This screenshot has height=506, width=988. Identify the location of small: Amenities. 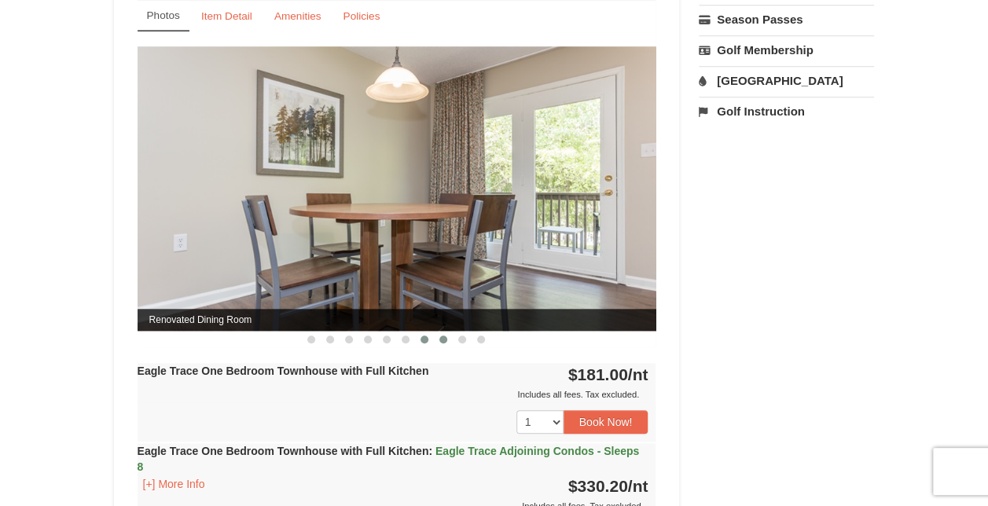
(298, 16).